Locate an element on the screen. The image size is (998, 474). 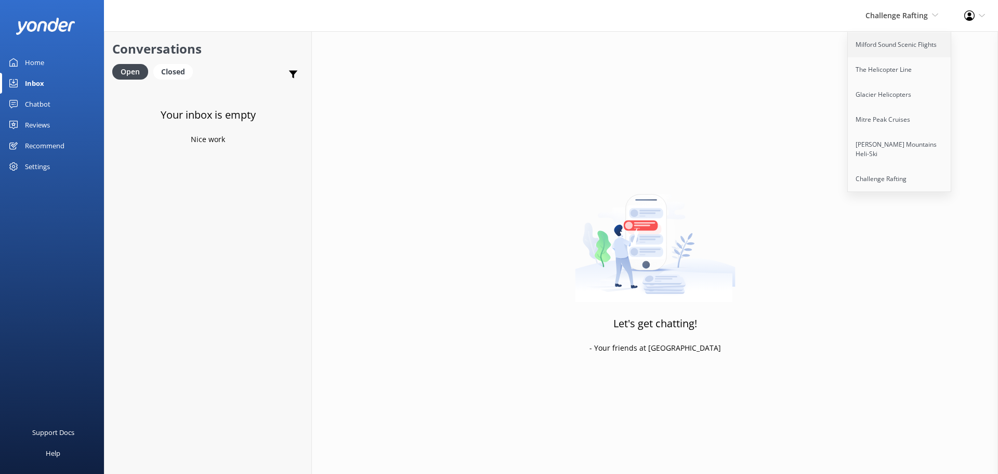
span: Challenge Rafting is located at coordinates (897, 15).